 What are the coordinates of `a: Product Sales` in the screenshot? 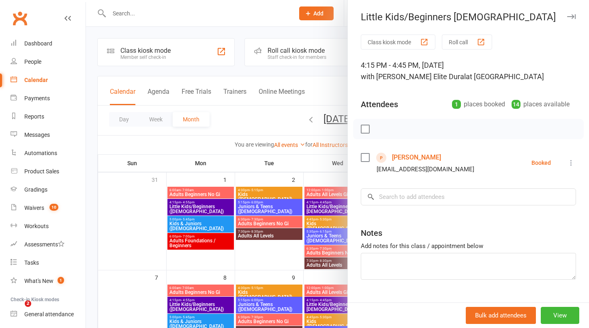 It's located at (48, 171).